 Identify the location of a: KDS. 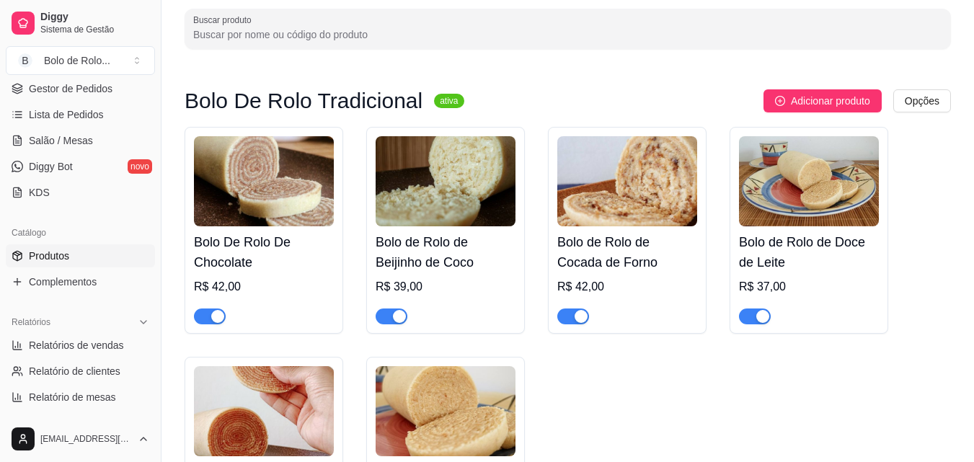
(80, 193).